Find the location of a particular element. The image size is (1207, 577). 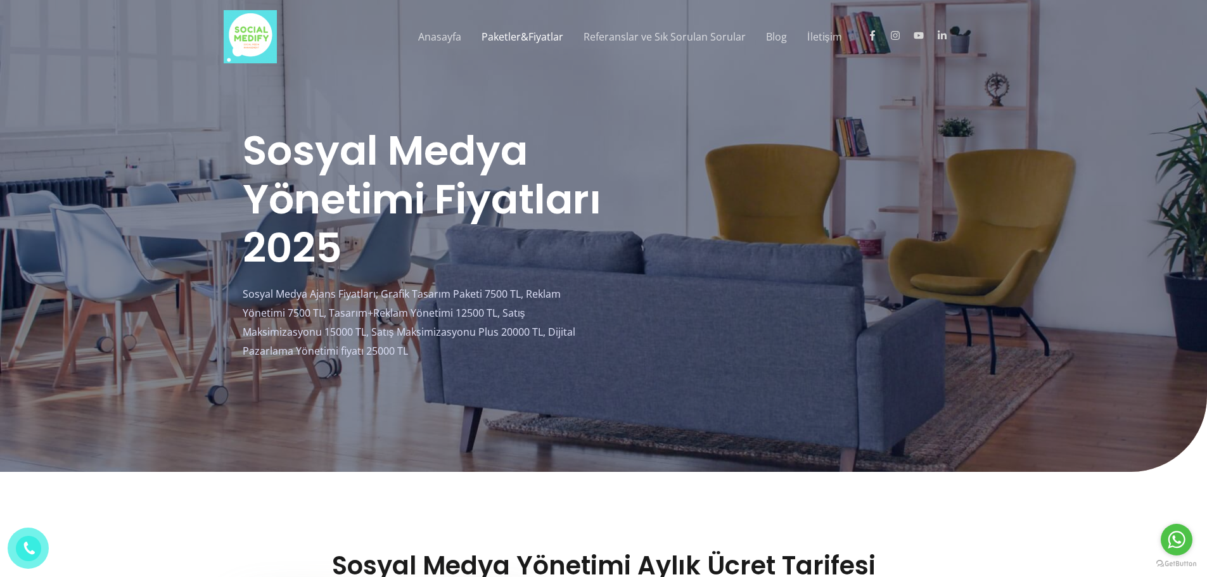

a: Referanslar ve Sık Sorulan Sorular is located at coordinates (665, 37).